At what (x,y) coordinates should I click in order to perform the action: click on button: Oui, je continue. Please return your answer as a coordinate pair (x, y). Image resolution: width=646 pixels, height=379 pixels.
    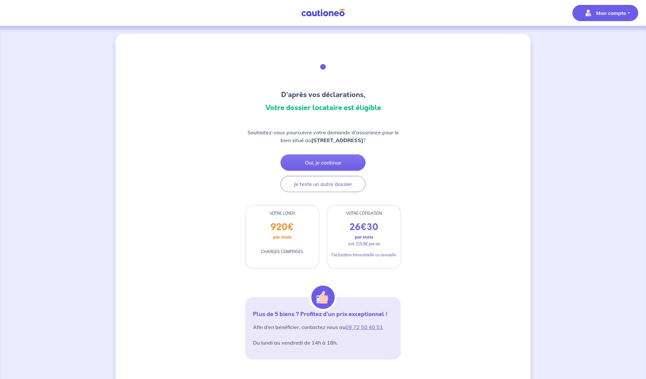
    Looking at the image, I should click on (323, 162).